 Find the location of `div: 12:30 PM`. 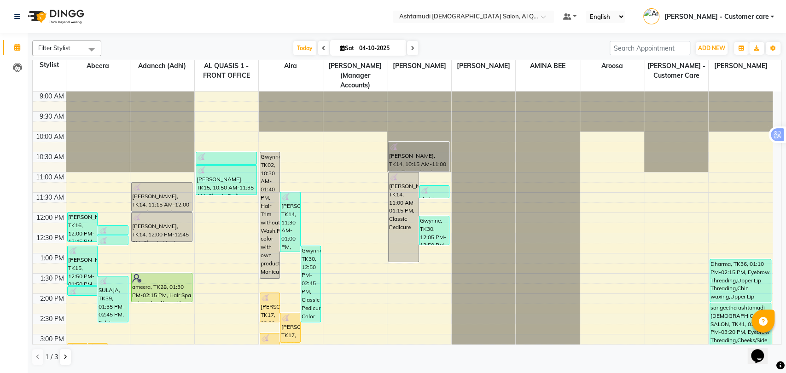

div: 12:30 PM is located at coordinates (50, 238).